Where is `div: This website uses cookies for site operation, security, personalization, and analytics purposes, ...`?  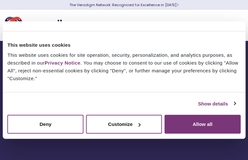 div: This website uses cookies for site operation, security, personalization, and analytics purposes, ... is located at coordinates (124, 67).